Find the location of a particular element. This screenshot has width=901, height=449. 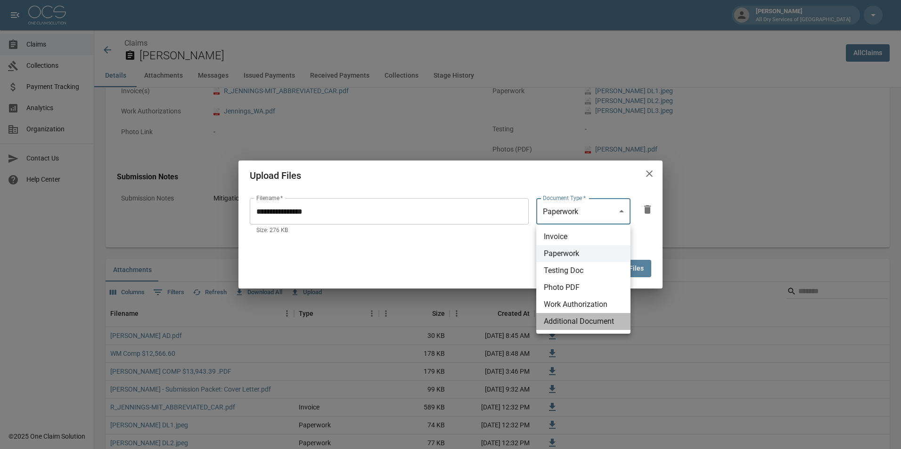

li: Additional Document is located at coordinates (583, 322).